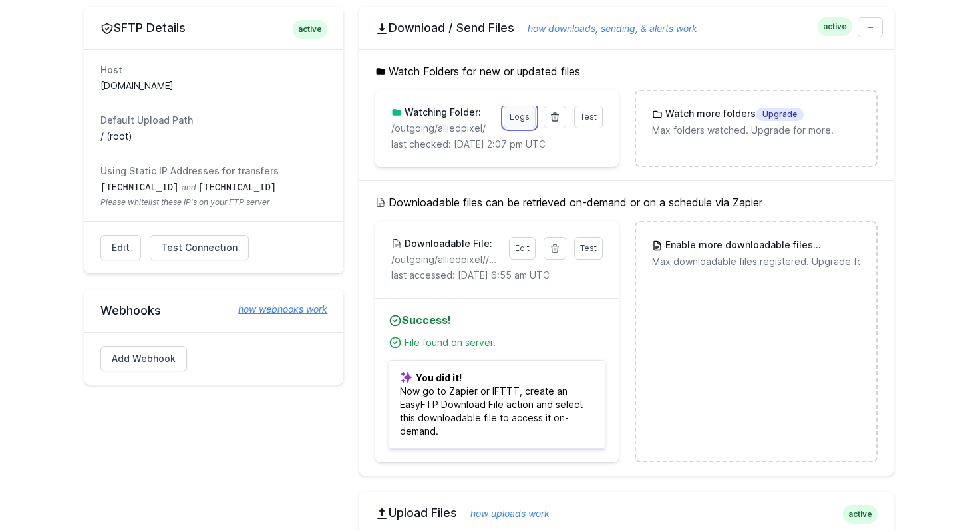  What do you see at coordinates (756, 130) in the screenshot?
I see `p: Max folders watched. Upgrade for more.` at bounding box center [756, 130].